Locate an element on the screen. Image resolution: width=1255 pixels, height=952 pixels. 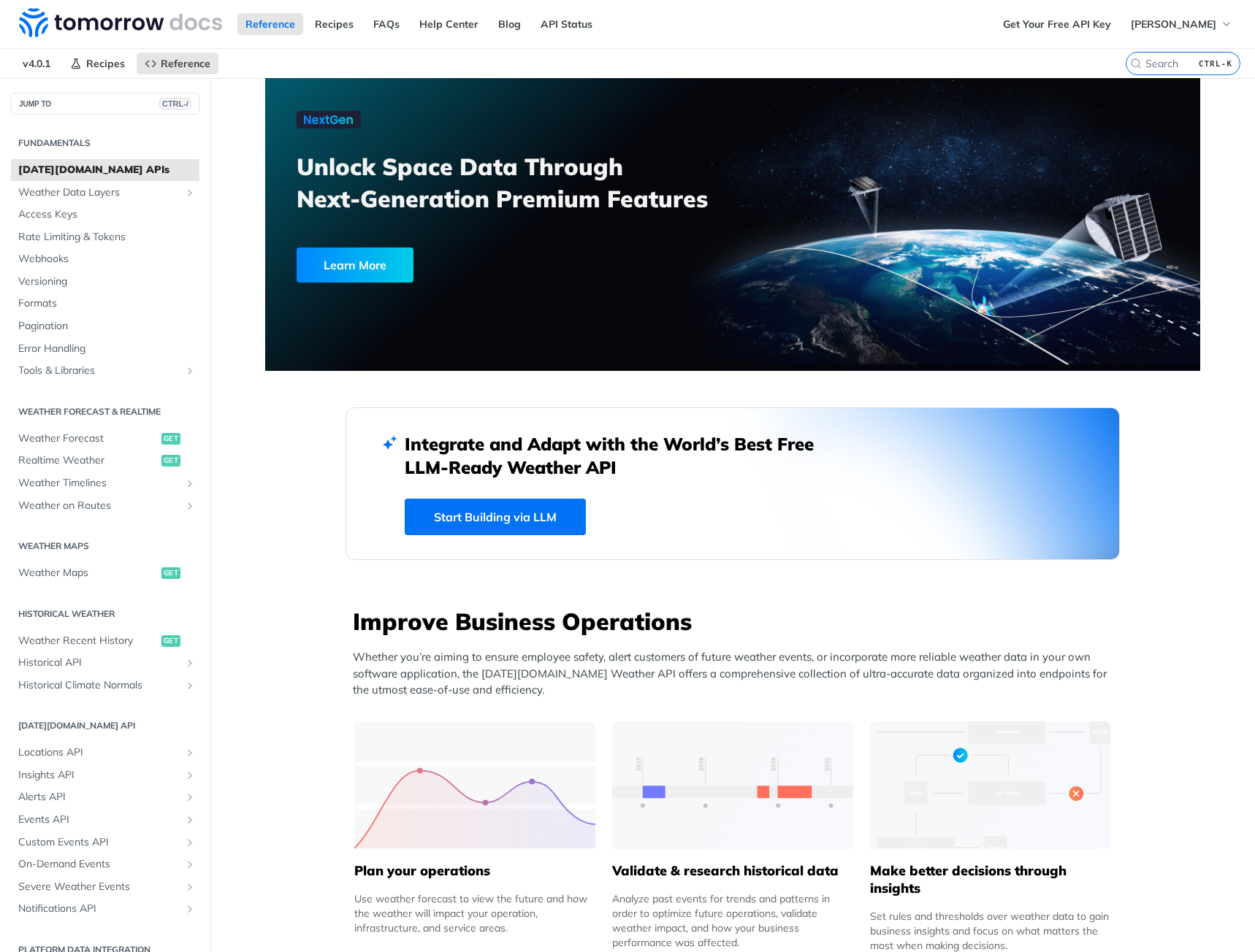
img: 39565e8-group-4962x.svg is located at coordinates (474, 785).